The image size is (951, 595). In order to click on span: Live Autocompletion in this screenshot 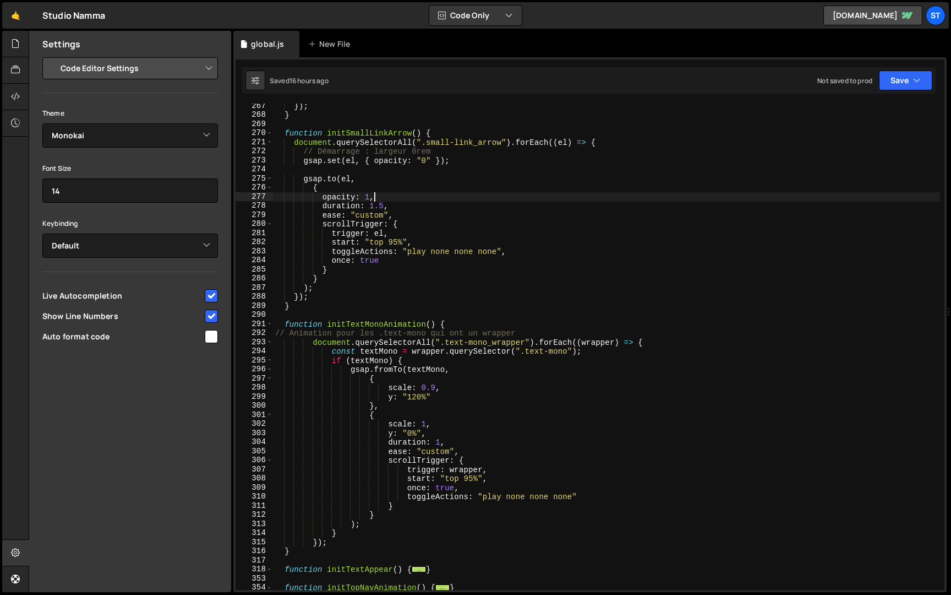, I will do `click(123, 296)`.